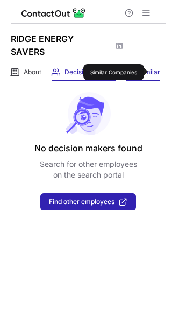  What do you see at coordinates (88, 114) in the screenshot?
I see `img: No leads found` at bounding box center [88, 114].